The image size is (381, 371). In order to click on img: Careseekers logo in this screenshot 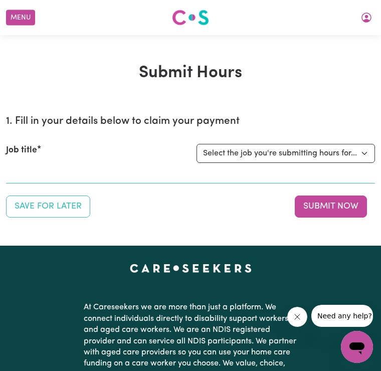, I will do `click(190, 18)`.